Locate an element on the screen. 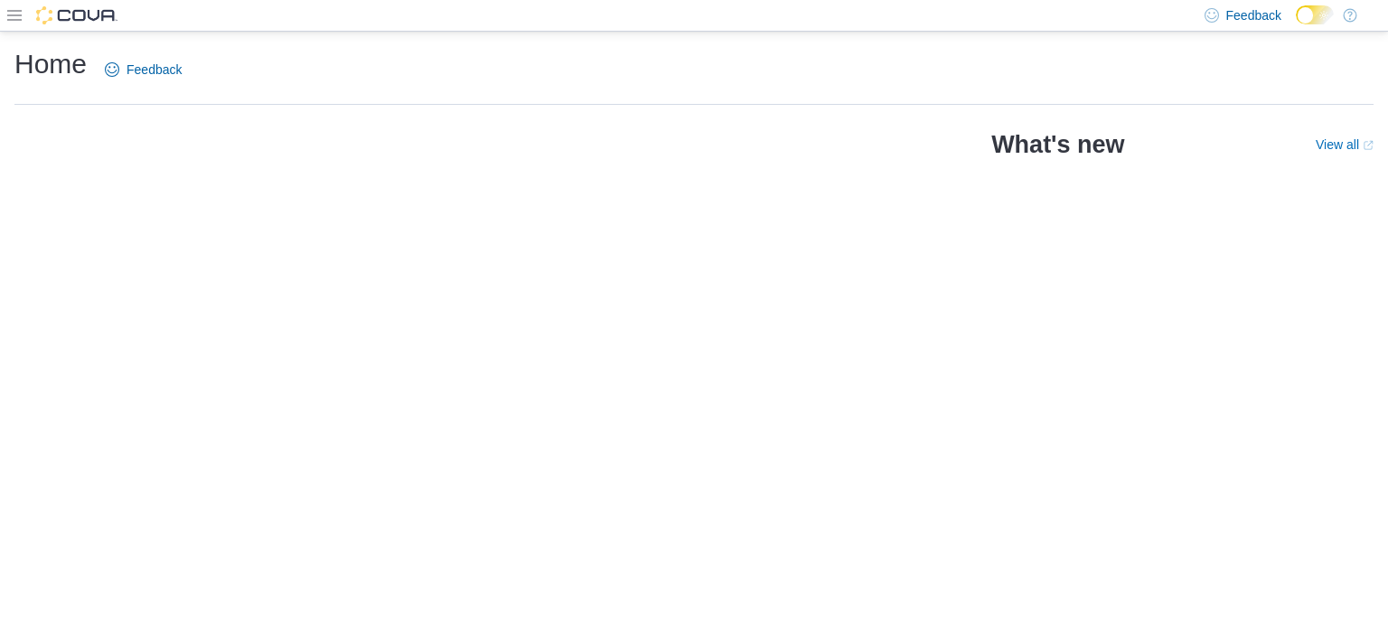 This screenshot has height=628, width=1388. h2: What's new is located at coordinates (1057, 145).